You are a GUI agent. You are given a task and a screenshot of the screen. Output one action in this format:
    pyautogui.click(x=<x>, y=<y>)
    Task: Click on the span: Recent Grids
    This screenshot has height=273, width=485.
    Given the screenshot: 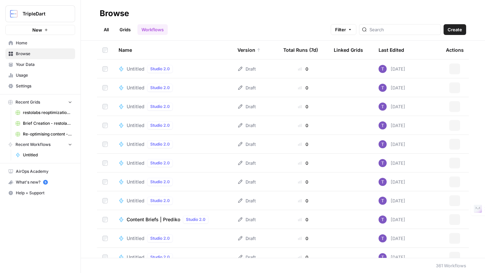 What is the action you would take?
    pyautogui.click(x=28, y=102)
    